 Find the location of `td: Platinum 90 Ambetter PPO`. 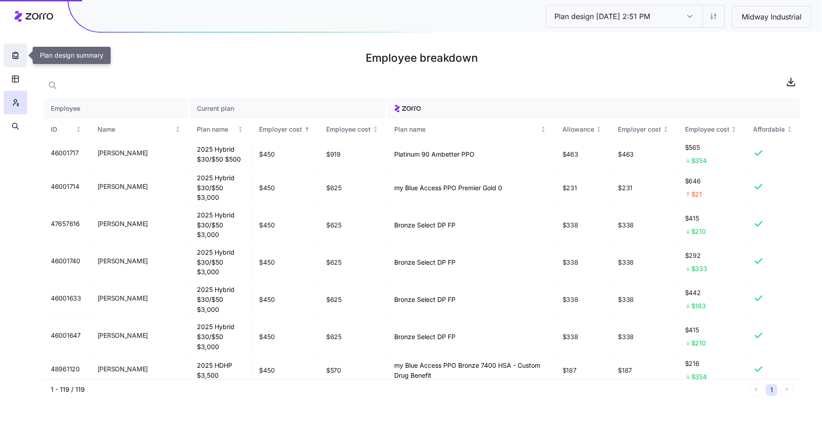

td: Platinum 90 Ambetter PPO is located at coordinates (471, 154).